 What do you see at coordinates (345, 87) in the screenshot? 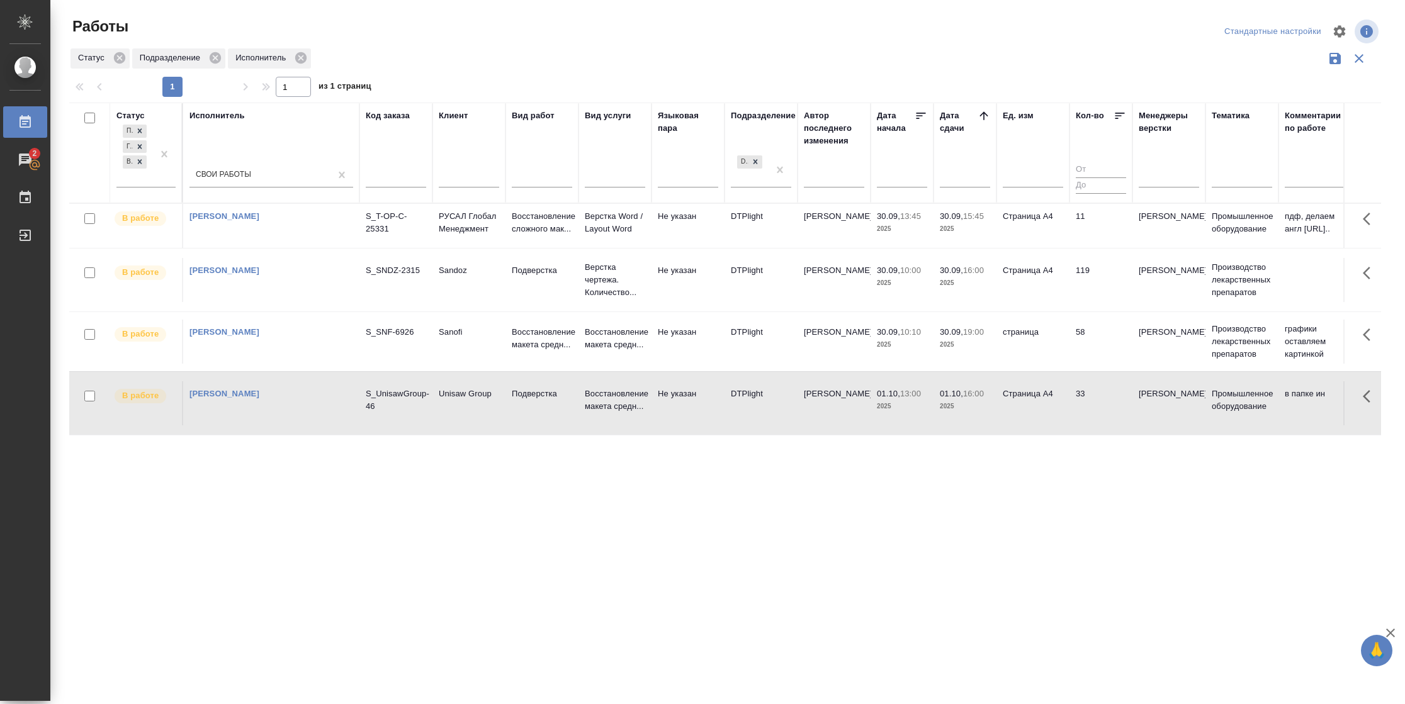
I see `span: из 1 страниц` at bounding box center [345, 87].